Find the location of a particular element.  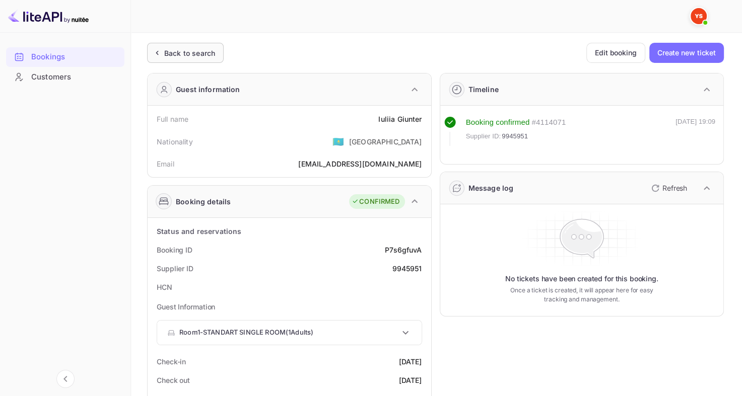

button: Collapse navigation is located at coordinates (65, 379).